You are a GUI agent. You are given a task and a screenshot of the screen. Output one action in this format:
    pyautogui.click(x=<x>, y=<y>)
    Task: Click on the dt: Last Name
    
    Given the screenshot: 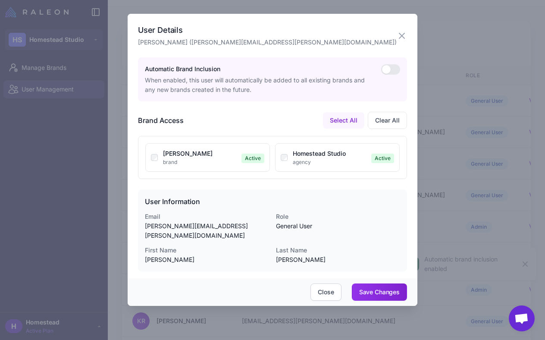 What is the action you would take?
    pyautogui.click(x=338, y=250)
    